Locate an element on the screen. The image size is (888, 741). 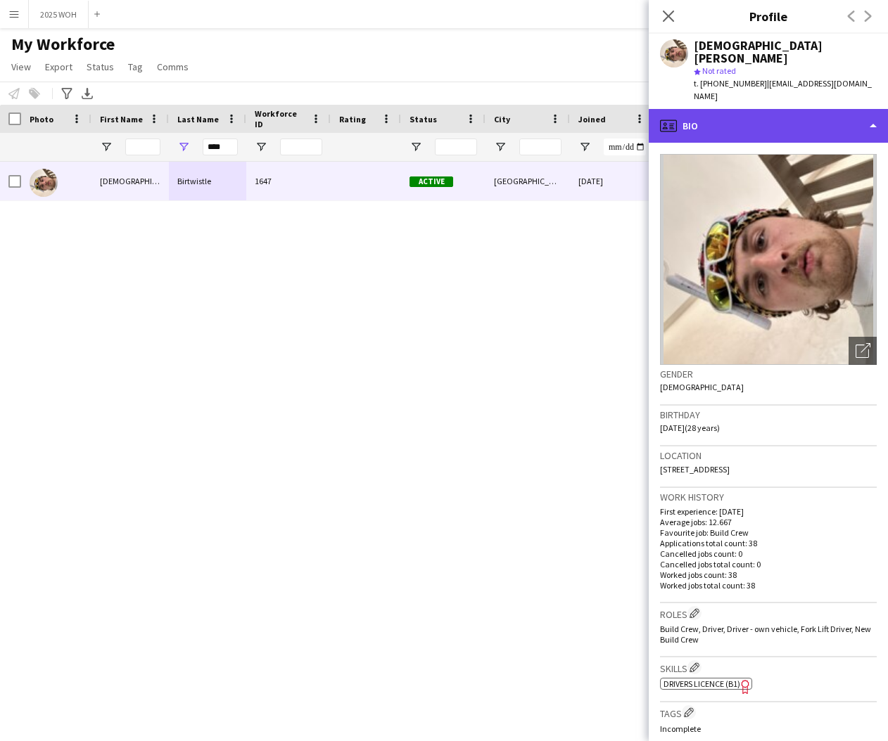
h3: Gender is located at coordinates (768, 374).